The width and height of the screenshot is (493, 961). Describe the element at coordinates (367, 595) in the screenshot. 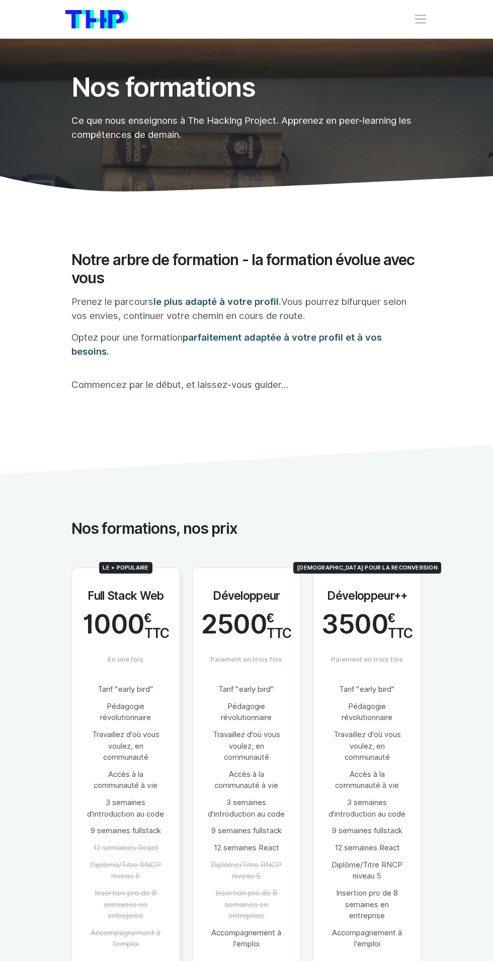

I see `h3: Développeur++` at that location.